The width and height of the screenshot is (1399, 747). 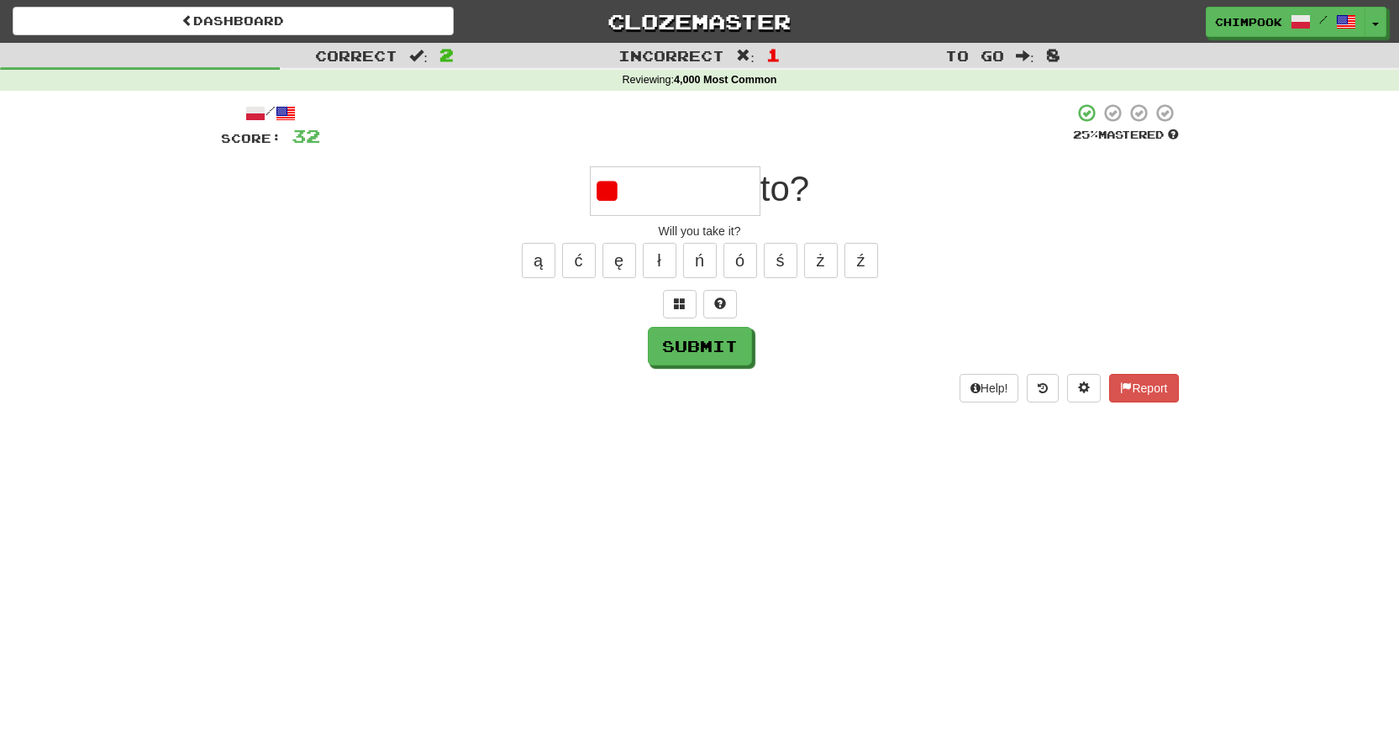 I want to click on span: 25 %, so click(x=1085, y=134).